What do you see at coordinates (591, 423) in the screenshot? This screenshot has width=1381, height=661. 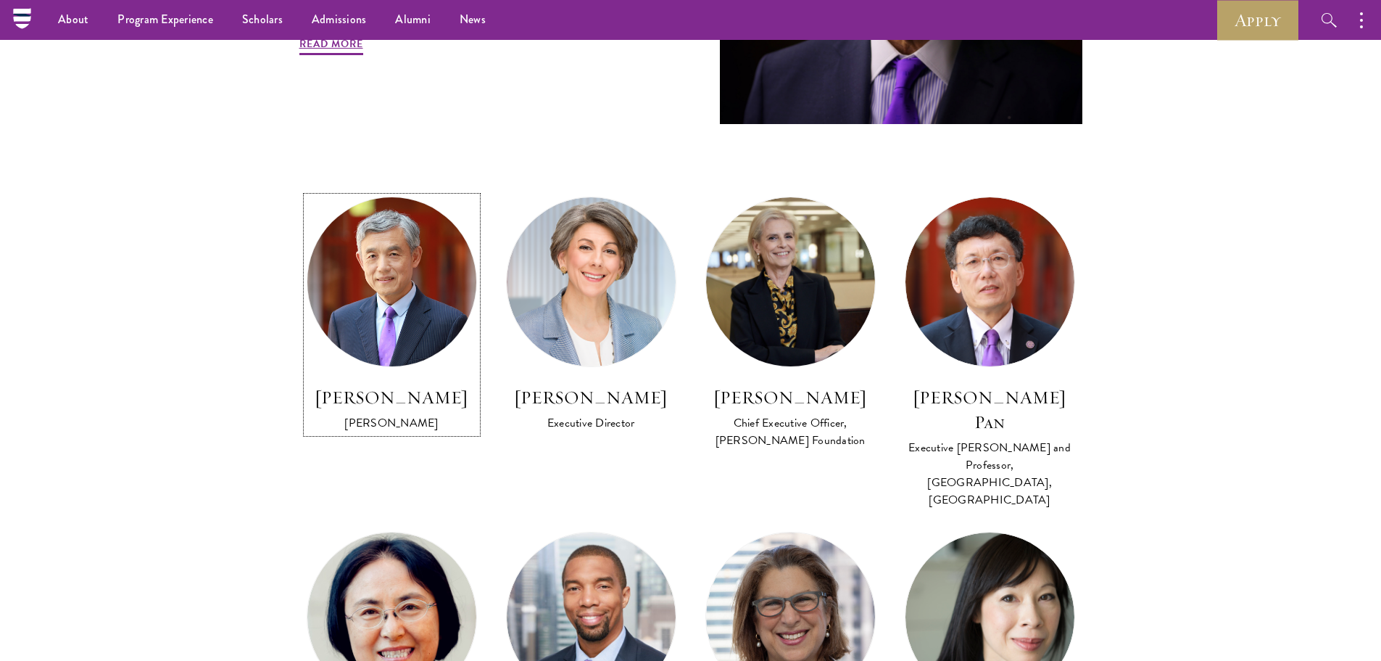 I see `div: Executive Director` at bounding box center [591, 423].